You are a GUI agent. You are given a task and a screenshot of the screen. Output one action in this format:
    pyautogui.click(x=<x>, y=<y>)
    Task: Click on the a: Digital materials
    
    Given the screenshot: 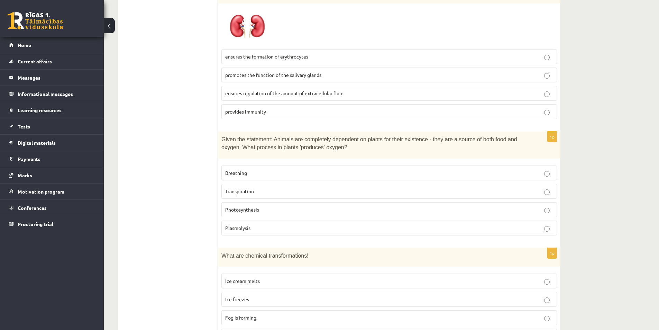 What is the action you would take?
    pyautogui.click(x=52, y=143)
    